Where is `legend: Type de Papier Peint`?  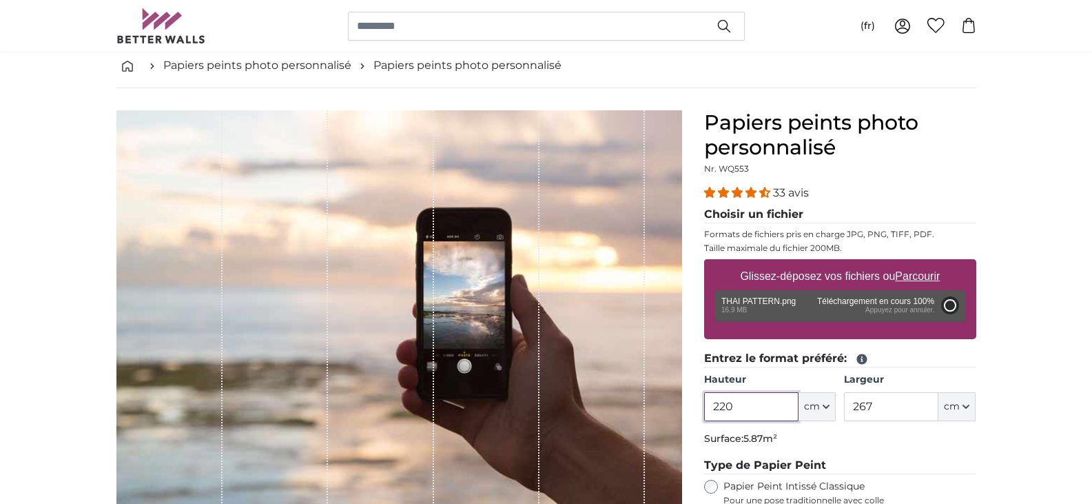 legend: Type de Papier Peint is located at coordinates (840, 465).